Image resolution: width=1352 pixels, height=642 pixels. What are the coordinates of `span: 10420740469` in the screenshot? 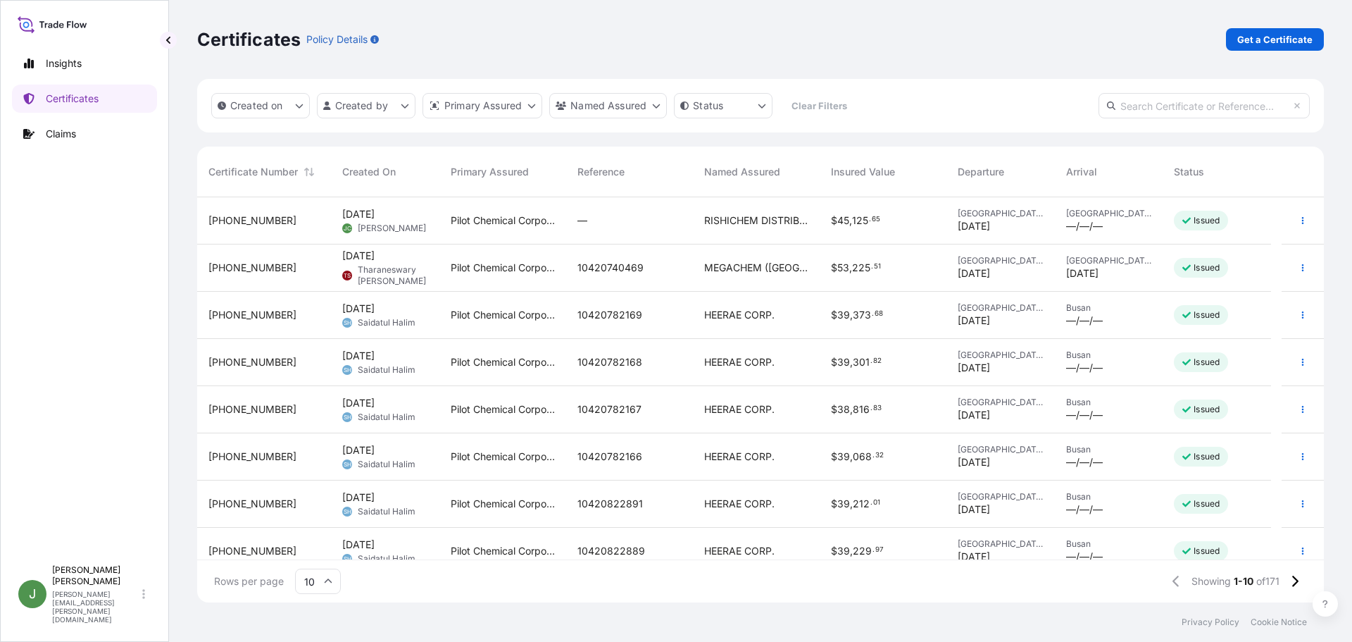 It's located at (611, 268).